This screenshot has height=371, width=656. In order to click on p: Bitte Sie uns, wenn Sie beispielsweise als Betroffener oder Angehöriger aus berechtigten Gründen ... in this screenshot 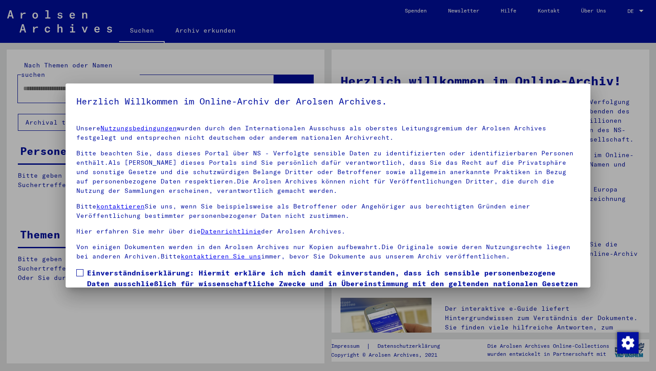, I will do `click(328, 211)`.